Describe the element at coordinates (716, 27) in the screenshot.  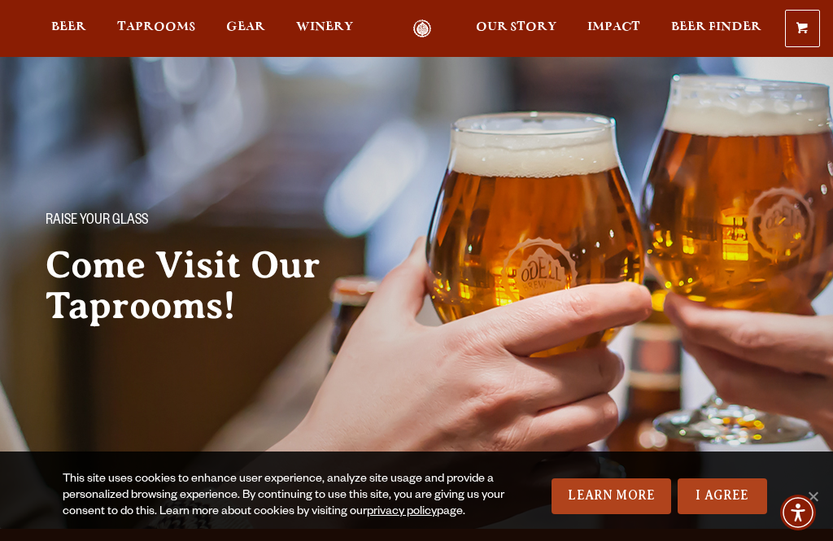
I see `span: Beer Finder` at that location.